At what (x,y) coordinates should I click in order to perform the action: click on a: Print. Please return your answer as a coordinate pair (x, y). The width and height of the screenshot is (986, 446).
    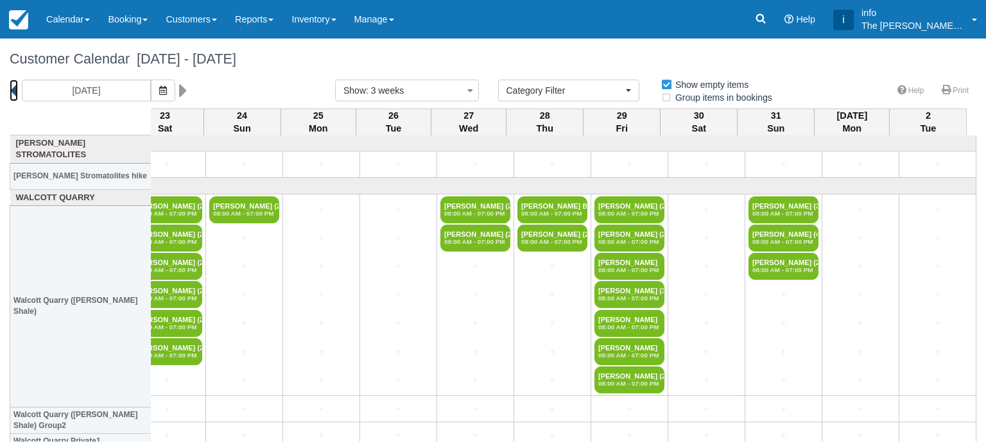
    Looking at the image, I should click on (955, 90).